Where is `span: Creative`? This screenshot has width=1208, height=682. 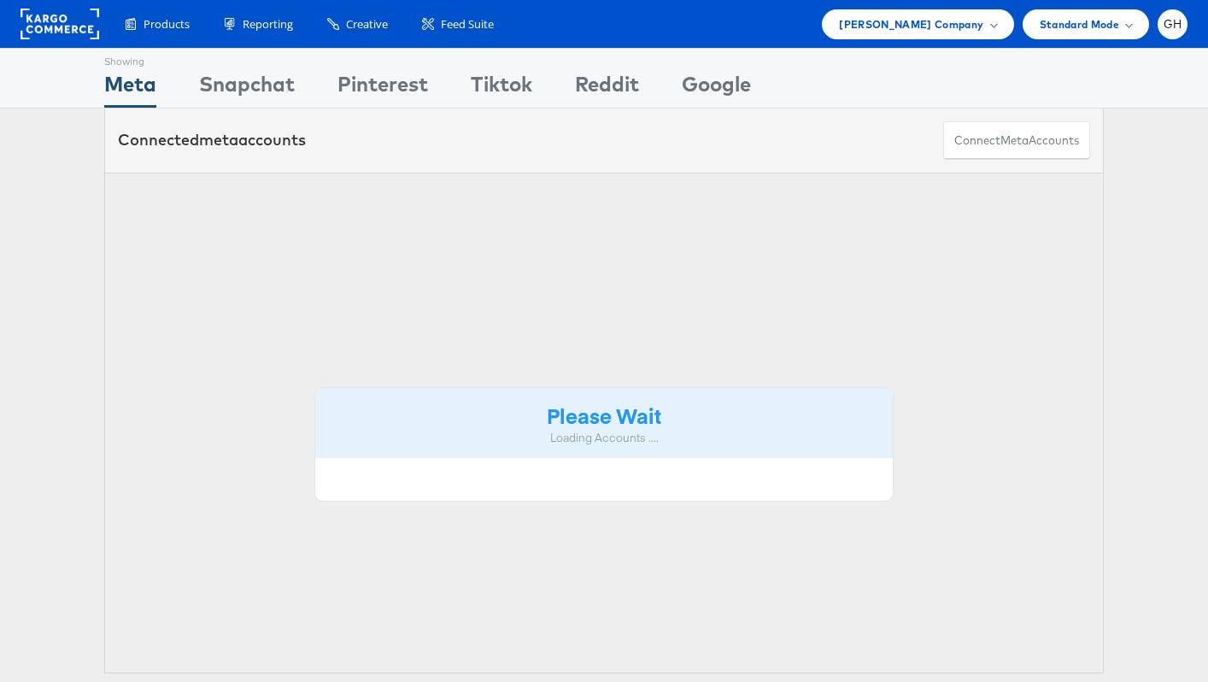 span: Creative is located at coordinates (367, 24).